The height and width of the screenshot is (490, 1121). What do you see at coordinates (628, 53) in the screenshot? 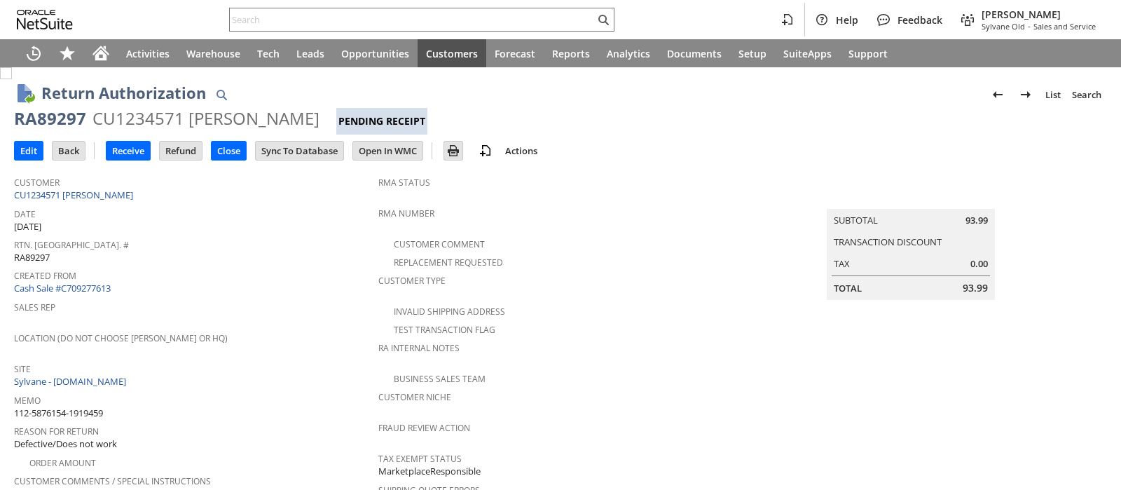
I see `span: Analytics` at bounding box center [628, 53].